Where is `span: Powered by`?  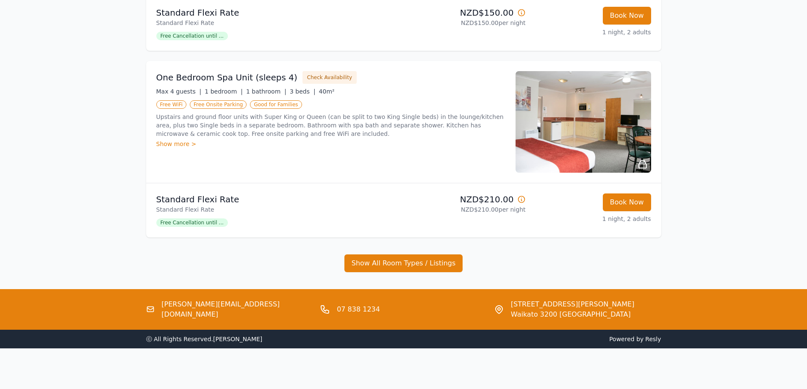 span: Powered by is located at coordinates (534, 339).